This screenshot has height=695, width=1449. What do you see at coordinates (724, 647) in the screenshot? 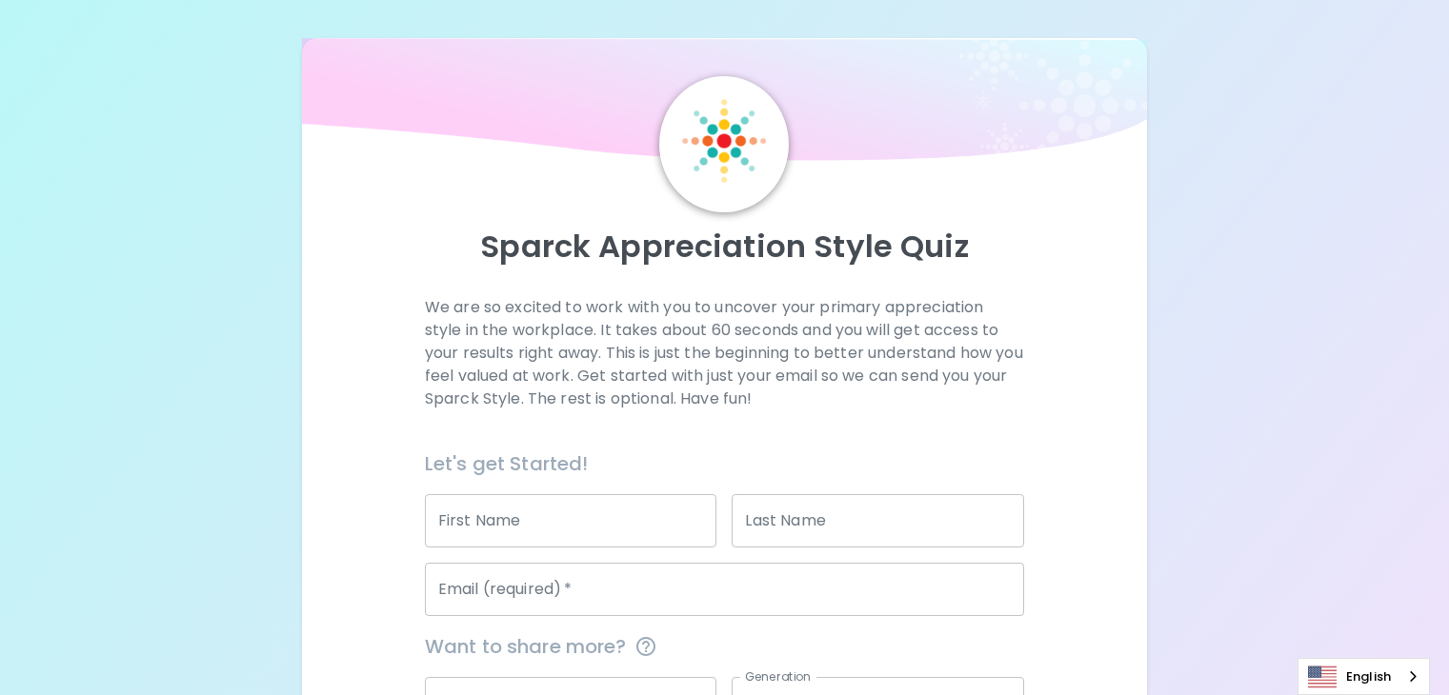
I see `span: Want to share more?` at bounding box center [724, 647].